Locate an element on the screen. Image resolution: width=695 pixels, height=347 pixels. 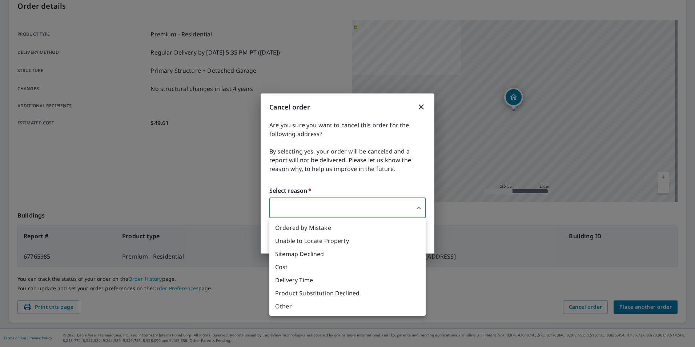
li: Ordered by Mistake is located at coordinates (347, 227).